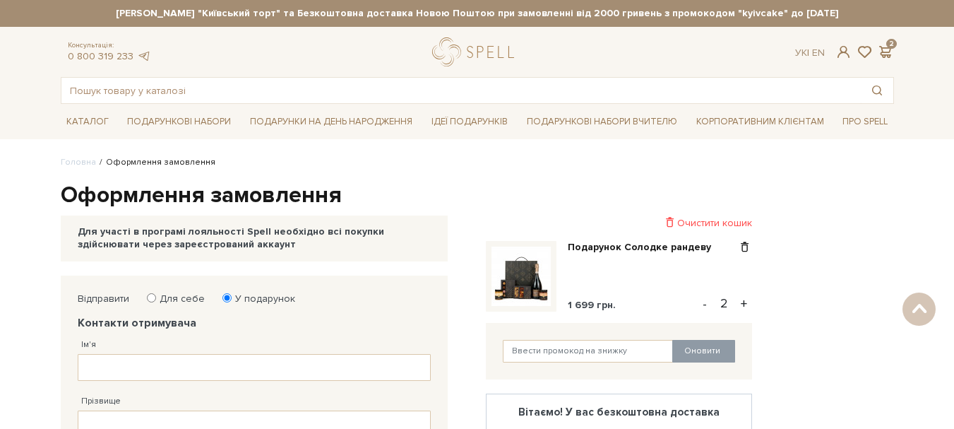 This screenshot has height=429, width=954. I want to click on a: Подарунки на День народження, so click(331, 121).